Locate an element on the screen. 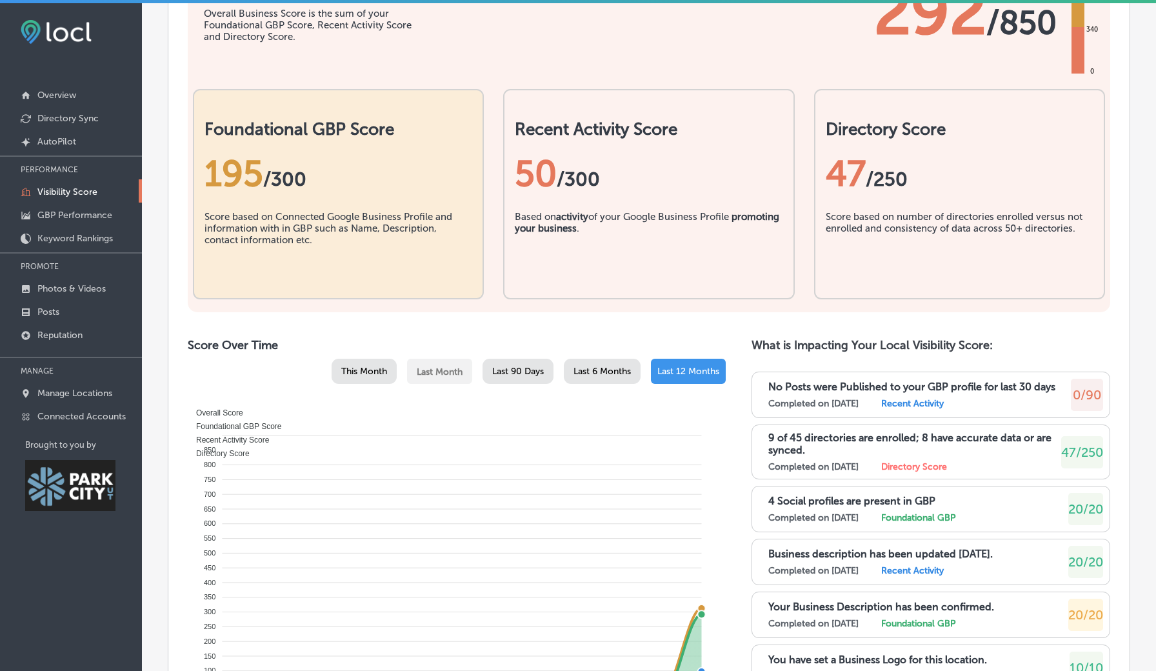 Image resolution: width=1156 pixels, height=671 pixels. div: 50 is located at coordinates (648, 174).